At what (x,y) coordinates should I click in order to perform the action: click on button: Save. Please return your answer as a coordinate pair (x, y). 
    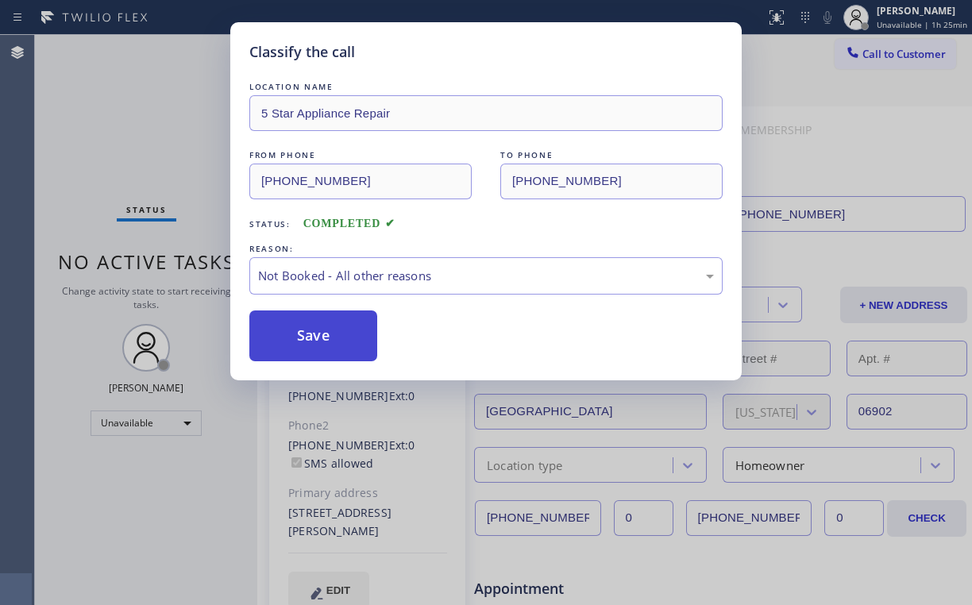
    Looking at the image, I should click on (313, 336).